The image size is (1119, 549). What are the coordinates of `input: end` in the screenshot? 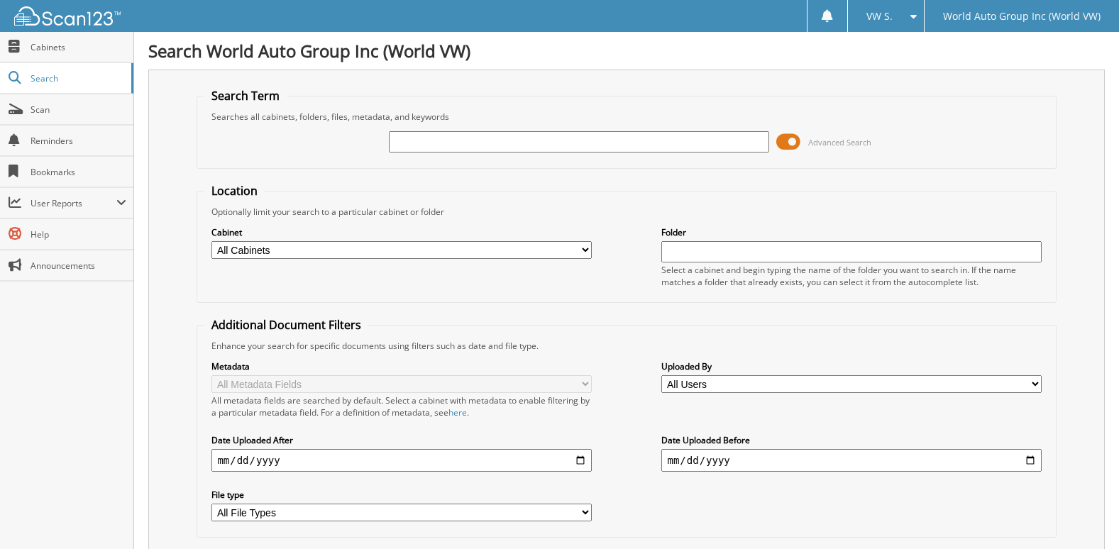 It's located at (850, 460).